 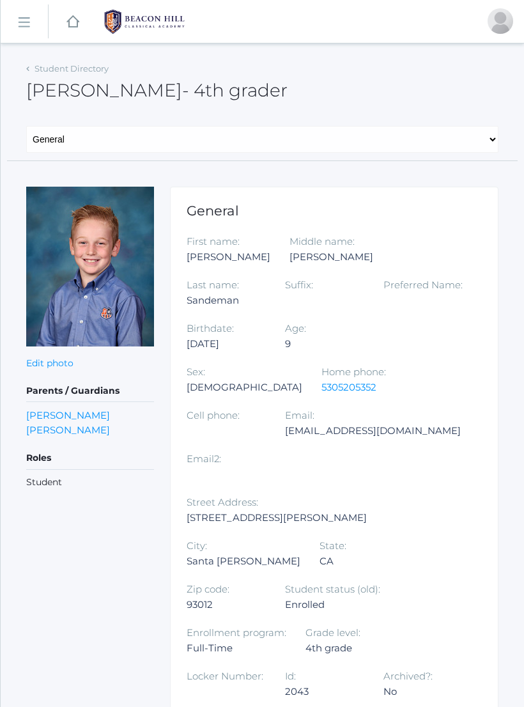 I want to click on label: Preferred Name:, so click(x=423, y=285).